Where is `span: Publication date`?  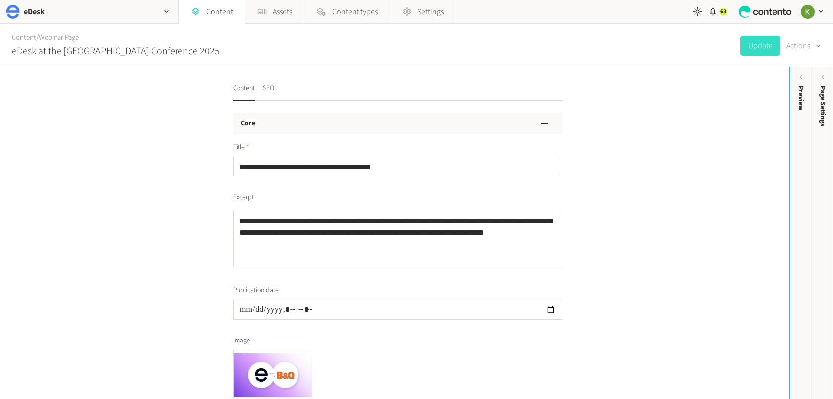
span: Publication date is located at coordinates (256, 291).